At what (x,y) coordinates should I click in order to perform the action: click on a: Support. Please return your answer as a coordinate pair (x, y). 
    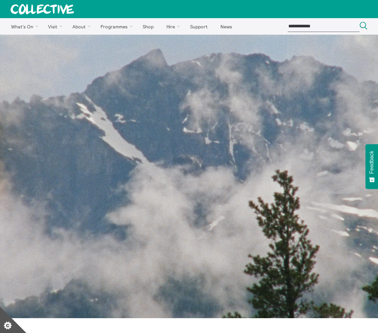
    Looking at the image, I should click on (199, 26).